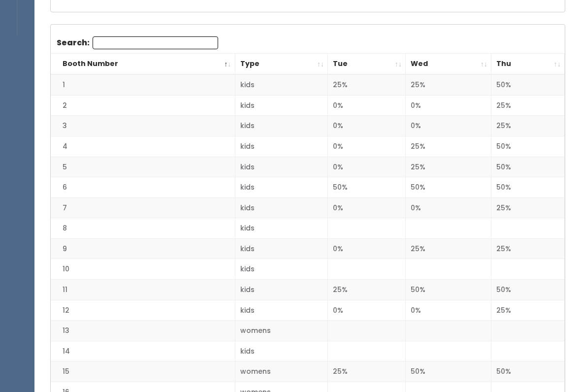 The width and height of the screenshot is (581, 392). I want to click on th: Thu: activate to sort column ascending, so click(528, 65).